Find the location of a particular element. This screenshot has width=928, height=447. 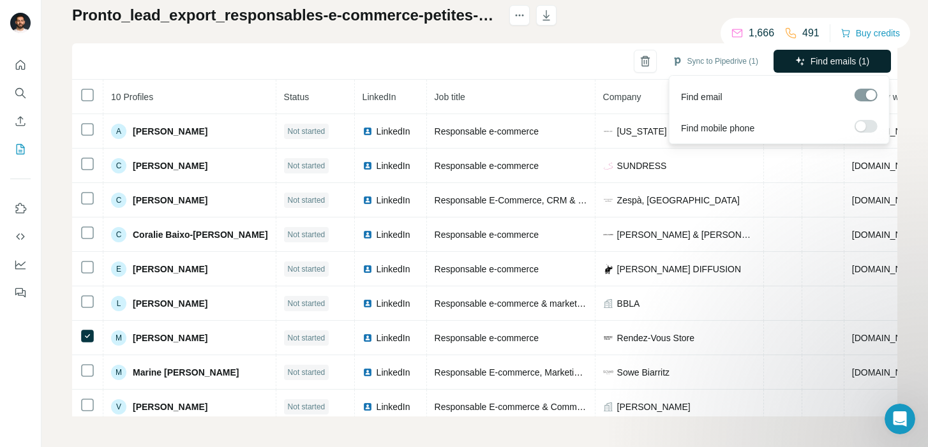

span: Responsable E-commerce & Communication is located at coordinates (523, 407).